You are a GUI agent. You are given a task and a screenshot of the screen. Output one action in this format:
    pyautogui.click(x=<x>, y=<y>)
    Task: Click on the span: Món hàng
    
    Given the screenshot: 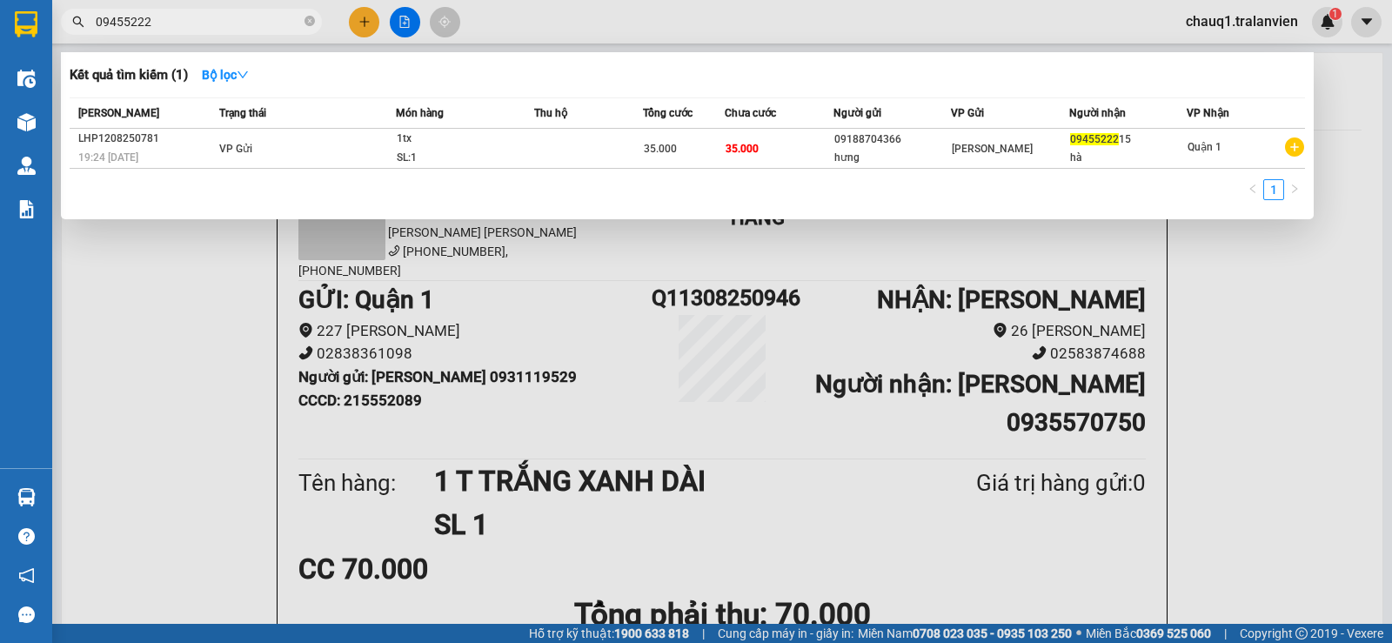 What is the action you would take?
    pyautogui.click(x=419, y=113)
    